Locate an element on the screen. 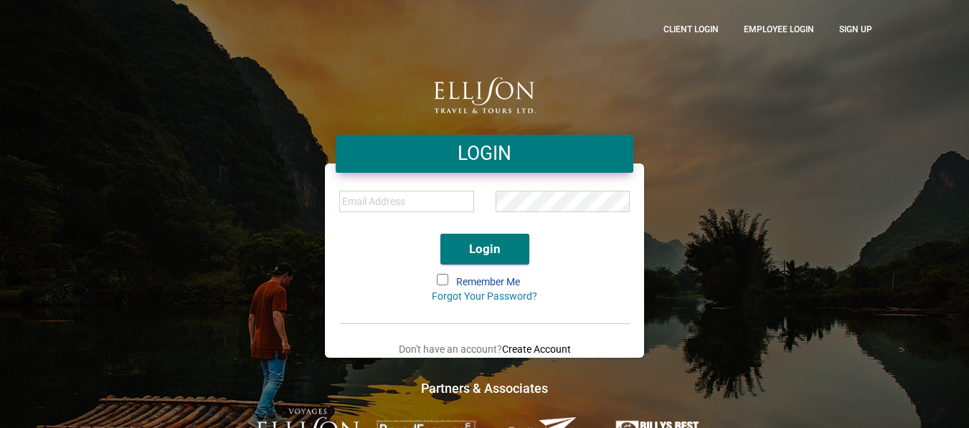 This screenshot has width=969, height=428. h4: Partners & Associates is located at coordinates (485, 388).